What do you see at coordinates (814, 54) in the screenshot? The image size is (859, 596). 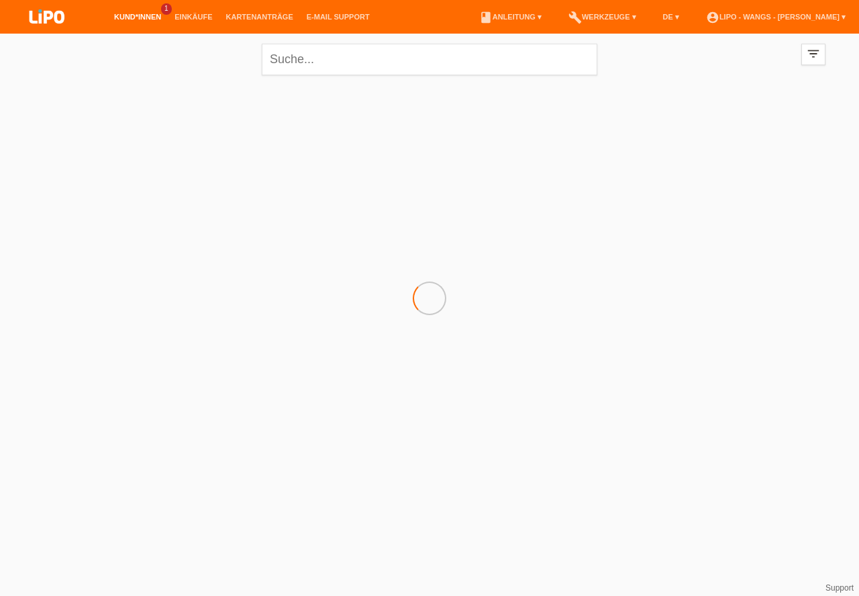 I see `i: filter_list` at bounding box center [814, 54].